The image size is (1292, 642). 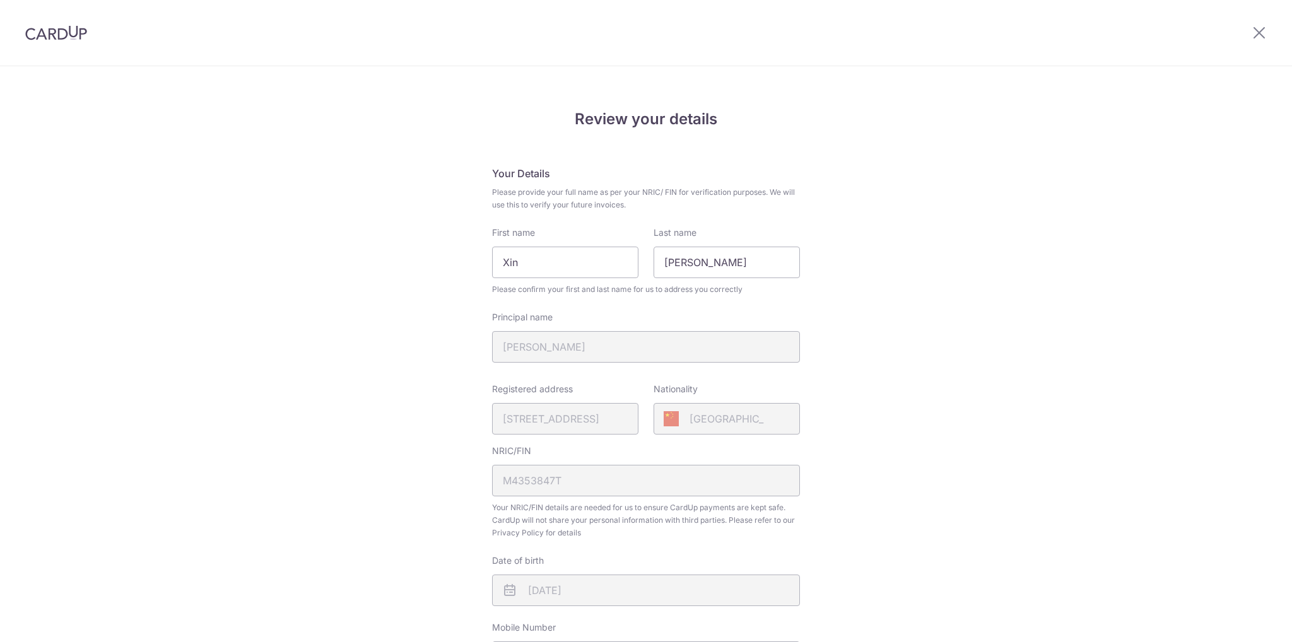 What do you see at coordinates (646, 199) in the screenshot?
I see `span: Please provide your full name as per your NRIC/ FIN for verification purposes. We will use this t...` at bounding box center [646, 199].